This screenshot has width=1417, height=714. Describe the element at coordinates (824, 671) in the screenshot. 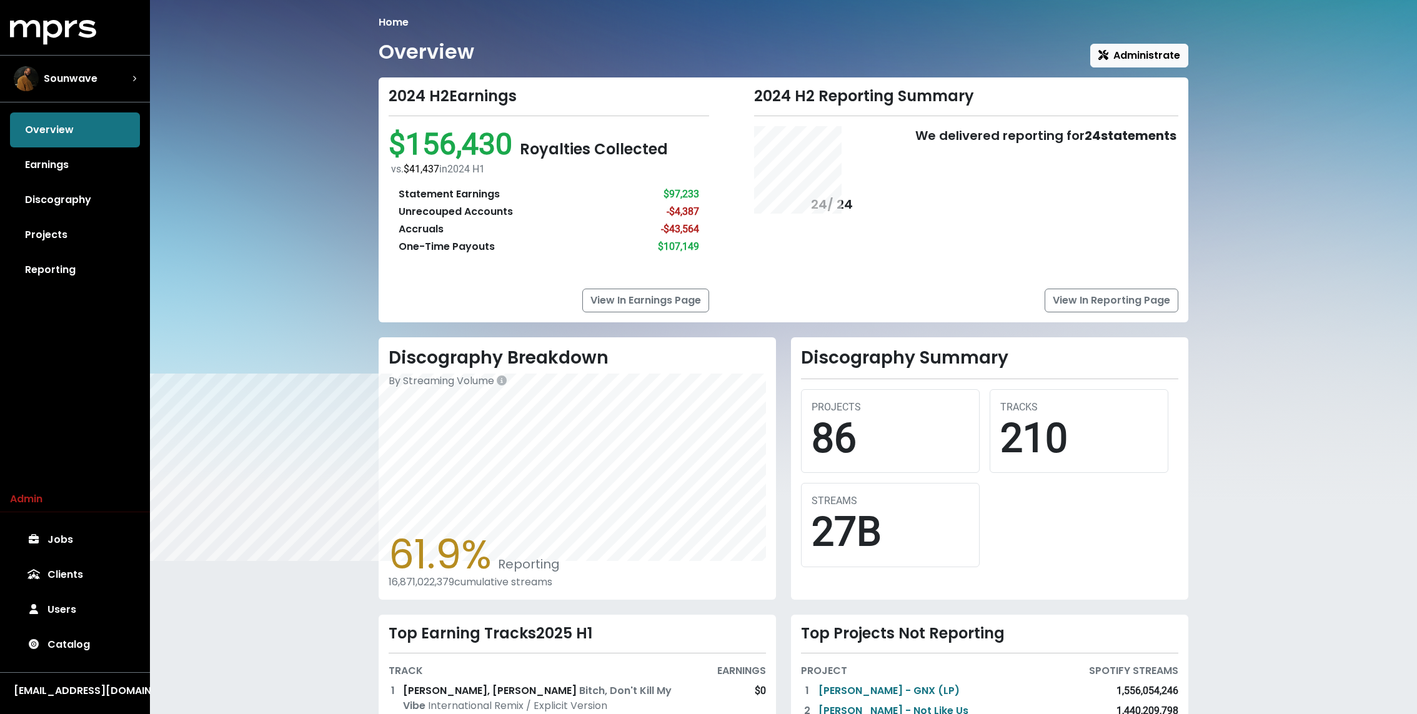

I see `div: PROJECT` at that location.